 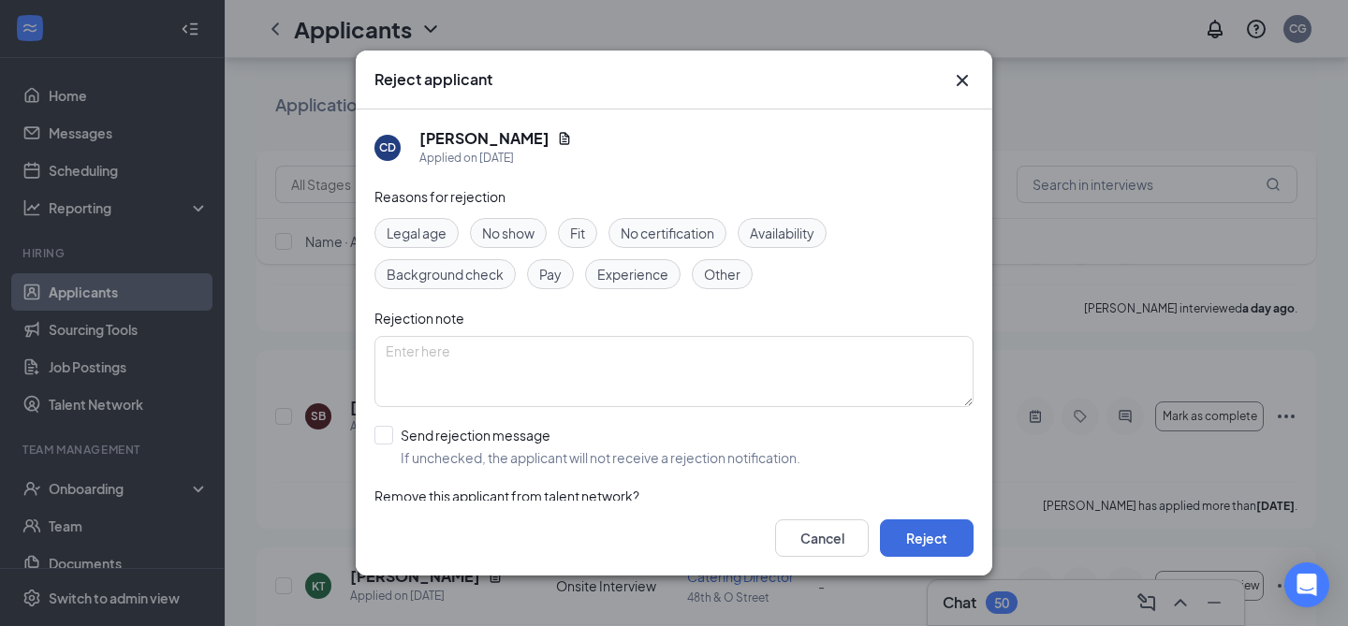 What do you see at coordinates (1306, 585) in the screenshot?
I see `div: Open Intercom Messenger` at bounding box center [1306, 585].